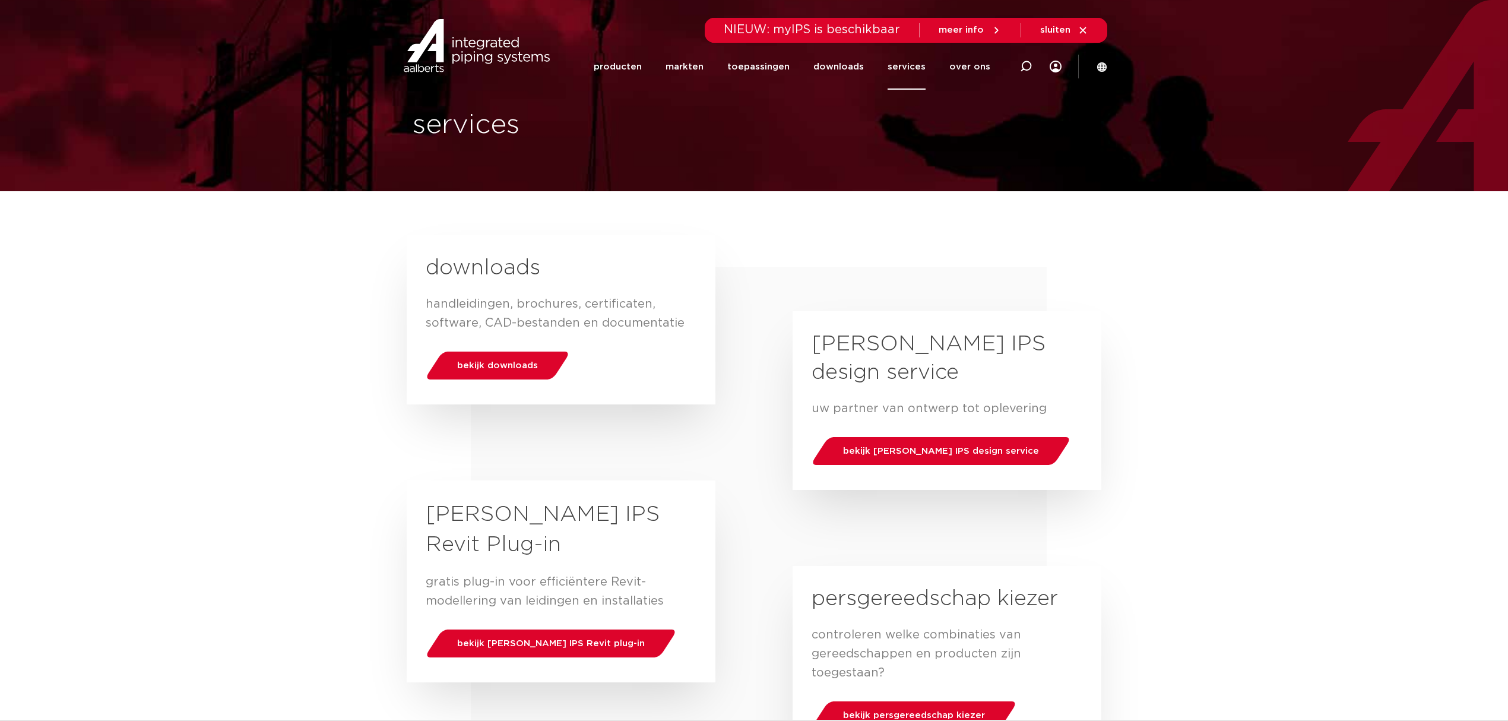  Describe the element at coordinates (555, 314) in the screenshot. I see `span: handleidingen, brochures, certificaten, software, CAD-bestanden en documentatie` at that location.